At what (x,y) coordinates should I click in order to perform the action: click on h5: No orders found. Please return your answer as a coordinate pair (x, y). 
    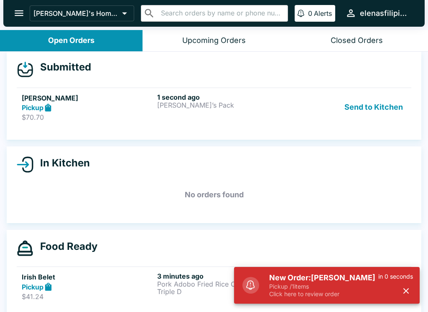
    Looking at the image, I should click on (214, 195).